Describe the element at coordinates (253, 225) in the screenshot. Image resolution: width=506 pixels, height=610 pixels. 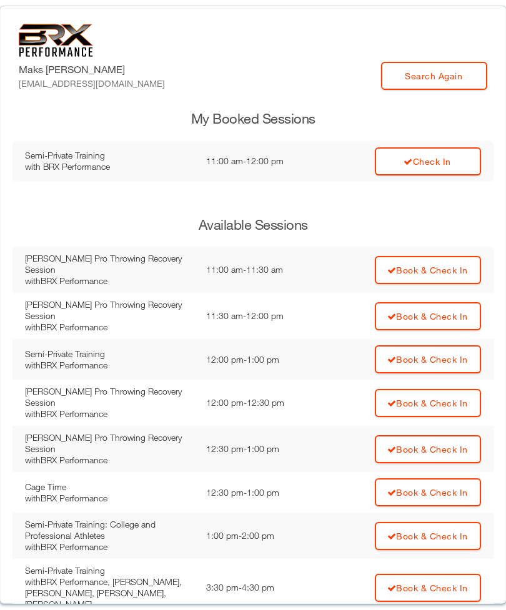
I see `h3: Available Sessions` at that location.